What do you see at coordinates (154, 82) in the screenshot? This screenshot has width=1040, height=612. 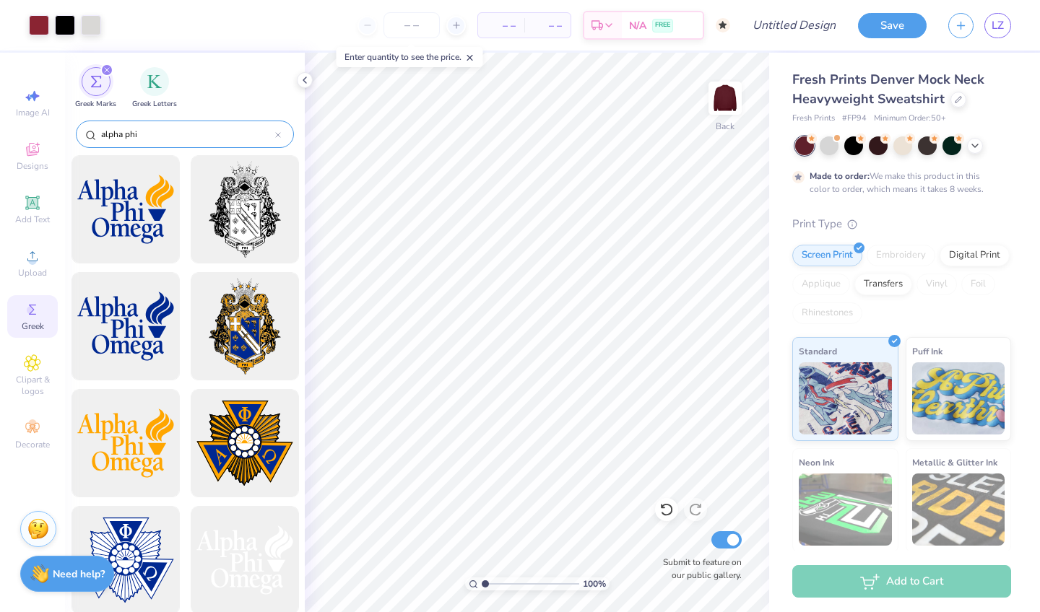 I see `img: Greek Letters Image` at bounding box center [154, 82].